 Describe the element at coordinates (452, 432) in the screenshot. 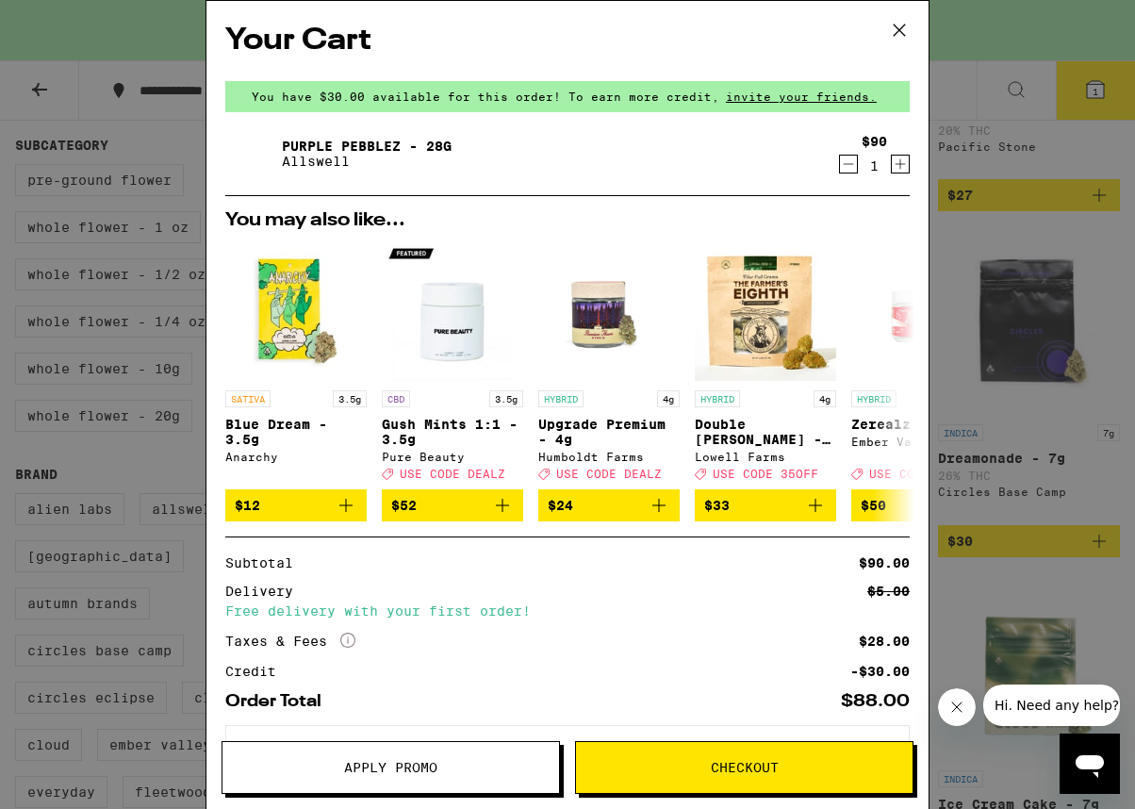

I see `p: Gush Mints 1:1 - 3.5g` at that location.